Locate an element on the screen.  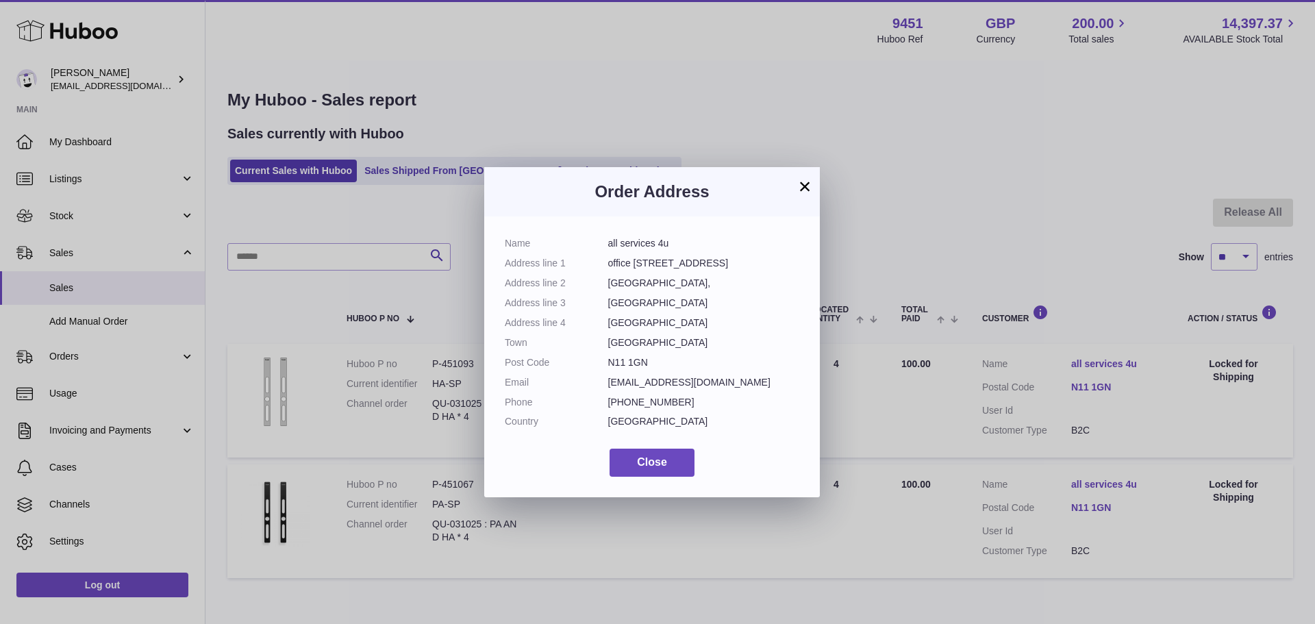
dt: Town is located at coordinates (556, 342).